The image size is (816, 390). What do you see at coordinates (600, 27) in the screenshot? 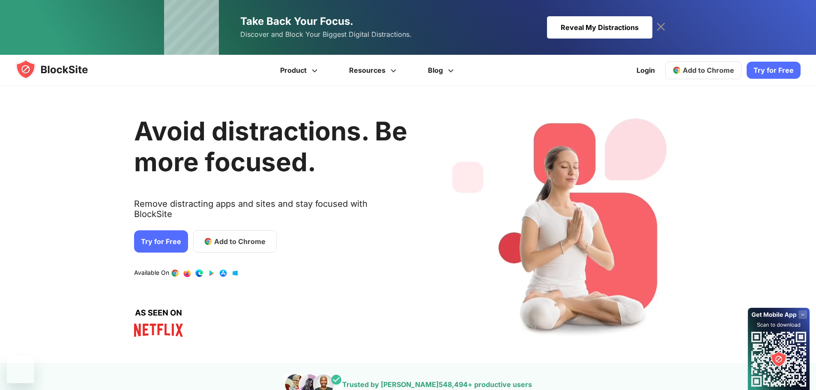
I see `div: Reveal My Distractions` at bounding box center [600, 27].